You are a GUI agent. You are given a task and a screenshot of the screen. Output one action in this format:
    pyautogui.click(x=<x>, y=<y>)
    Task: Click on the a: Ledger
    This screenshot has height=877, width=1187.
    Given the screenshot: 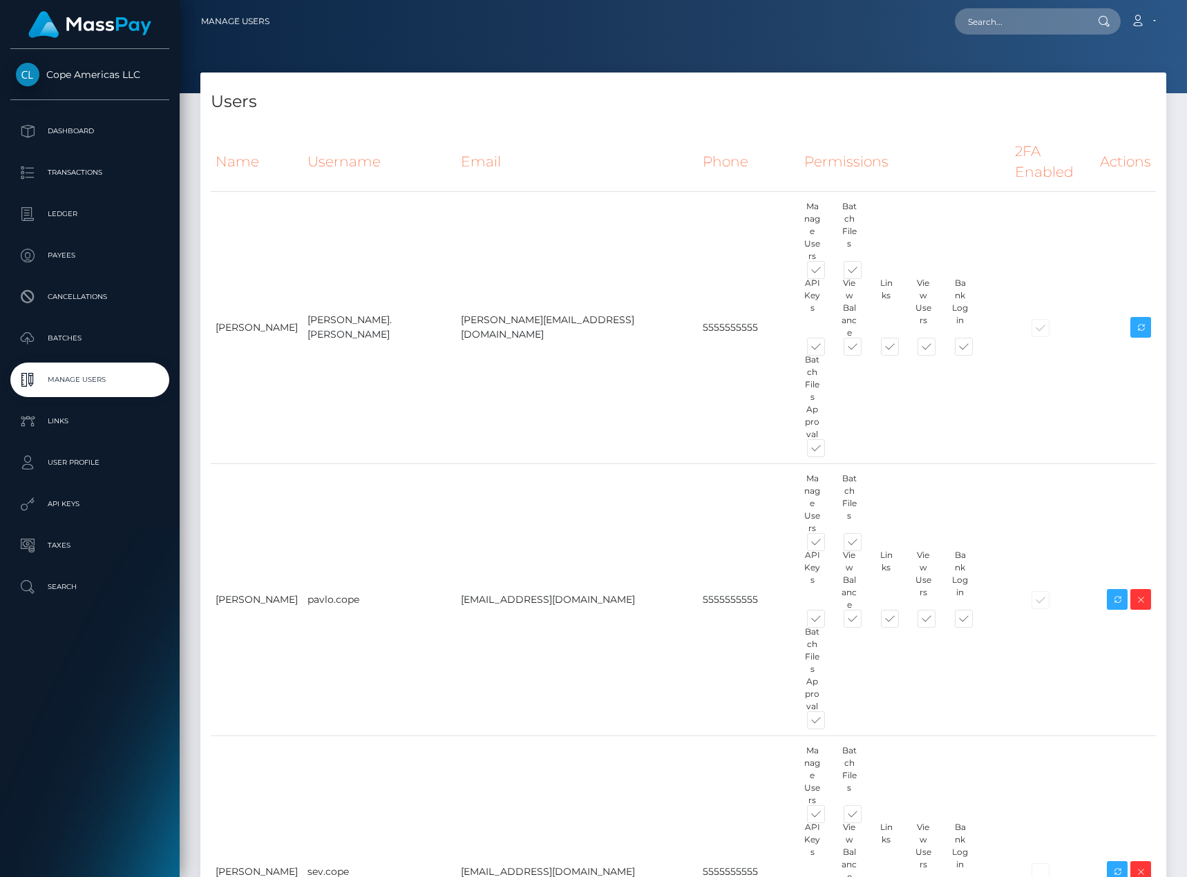 What is the action you would take?
    pyautogui.click(x=90, y=214)
    